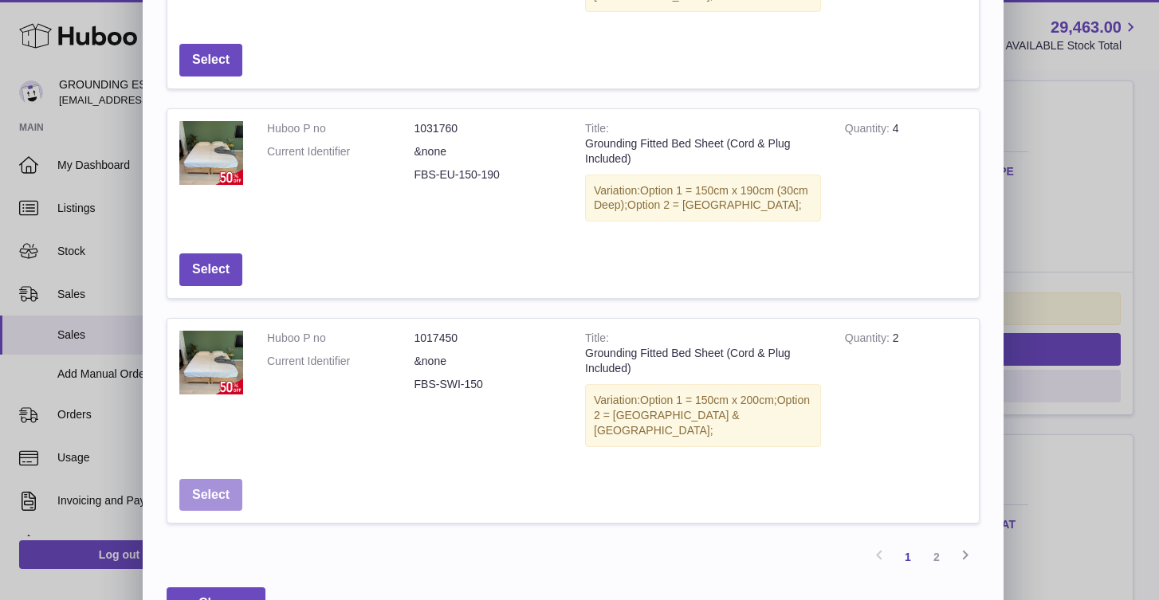 The width and height of the screenshot is (1159, 600). Describe the element at coordinates (488, 384) in the screenshot. I see `dd: FBS-SWI-150` at that location.